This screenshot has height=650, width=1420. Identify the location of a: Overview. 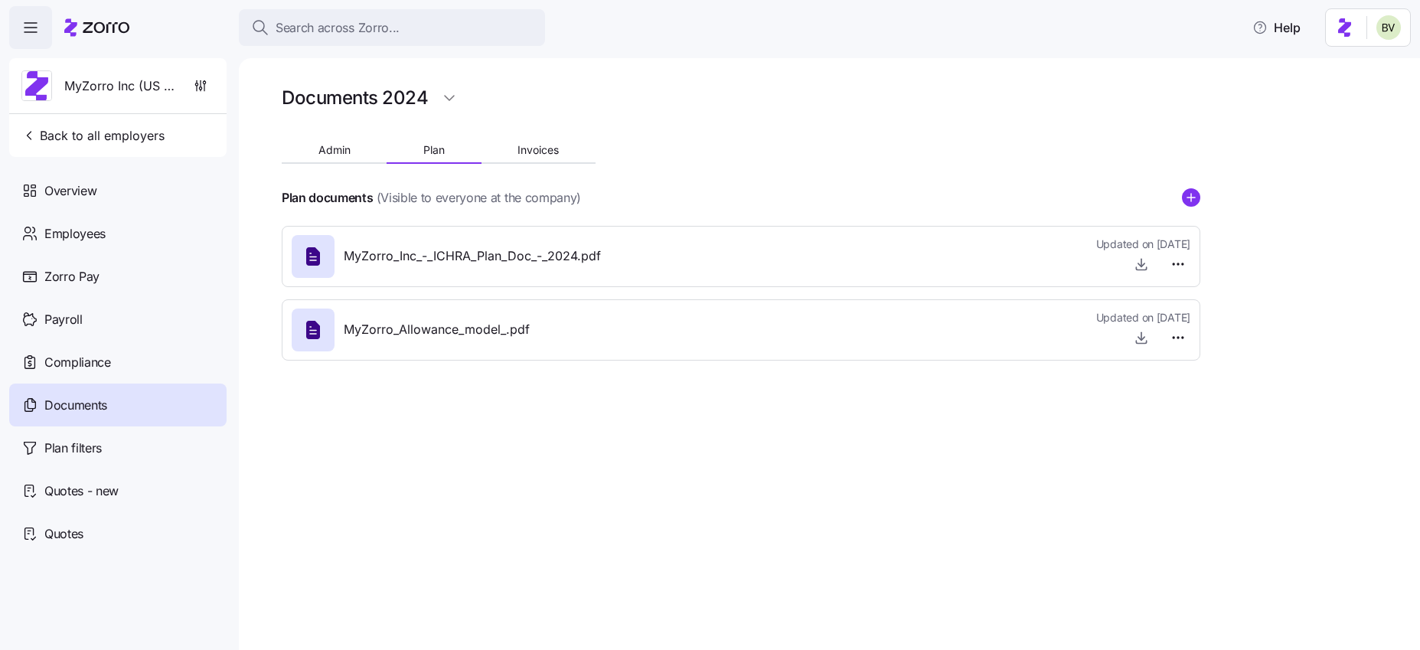
(118, 191).